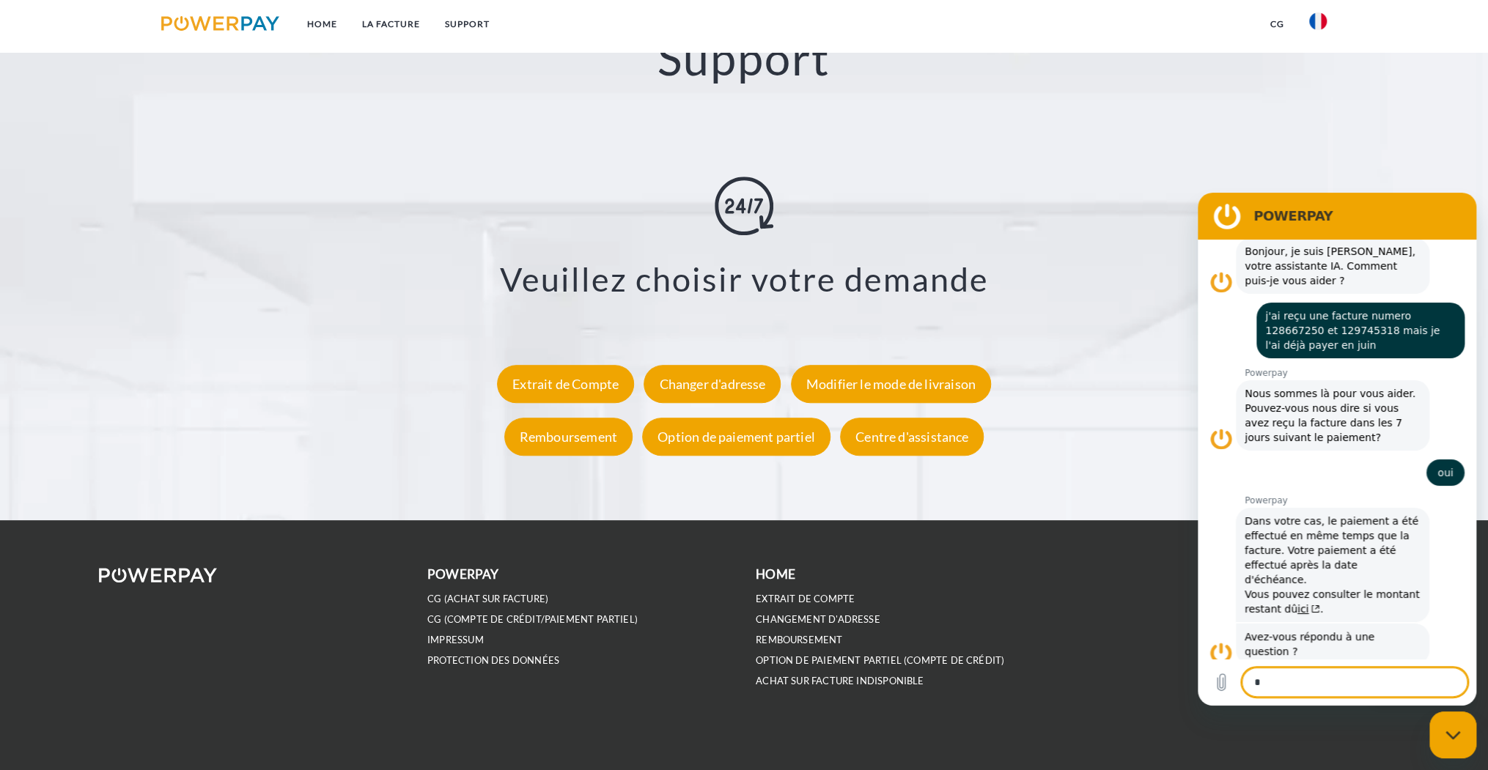  What do you see at coordinates (568, 438) in the screenshot?
I see `div: Remboursement` at bounding box center [568, 438].